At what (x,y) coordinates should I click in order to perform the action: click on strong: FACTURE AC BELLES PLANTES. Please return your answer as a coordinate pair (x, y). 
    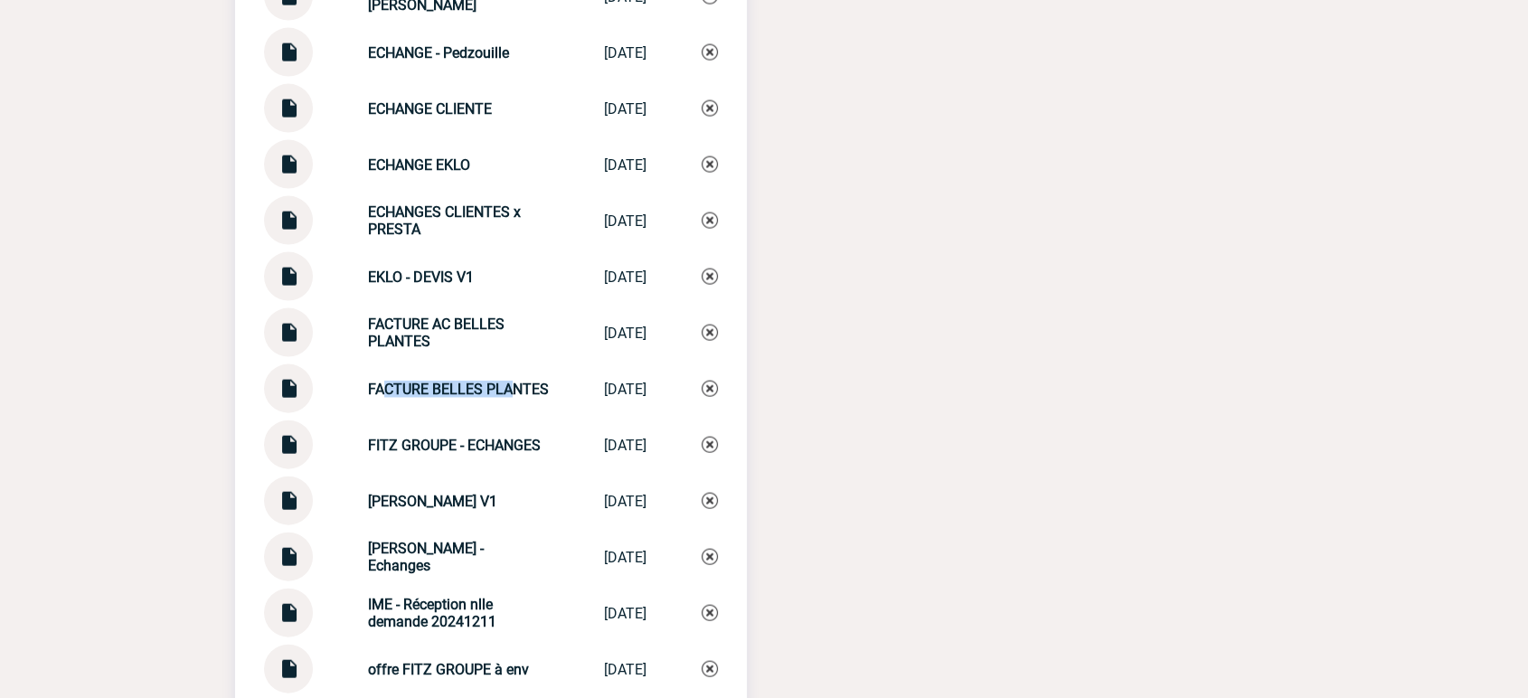
    Looking at the image, I should click on (436, 333).